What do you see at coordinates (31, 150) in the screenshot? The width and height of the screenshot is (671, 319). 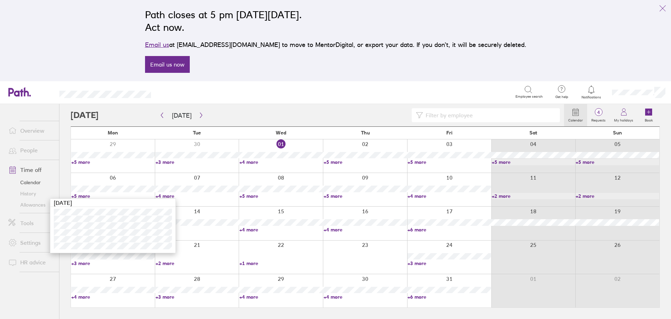 I see `a: People` at bounding box center [31, 150].